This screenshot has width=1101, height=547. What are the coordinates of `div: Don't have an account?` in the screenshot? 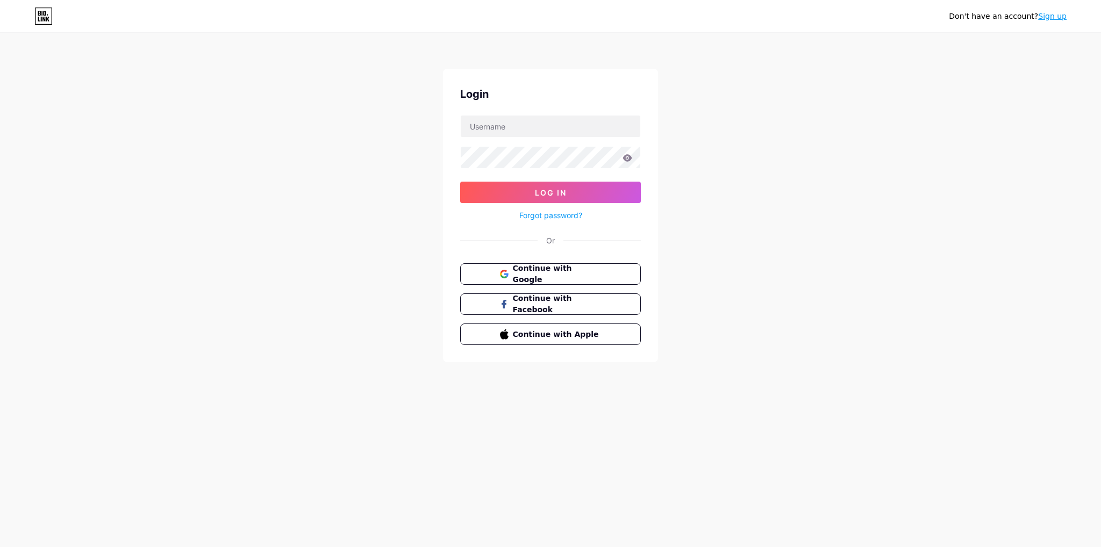 It's located at (1007, 16).